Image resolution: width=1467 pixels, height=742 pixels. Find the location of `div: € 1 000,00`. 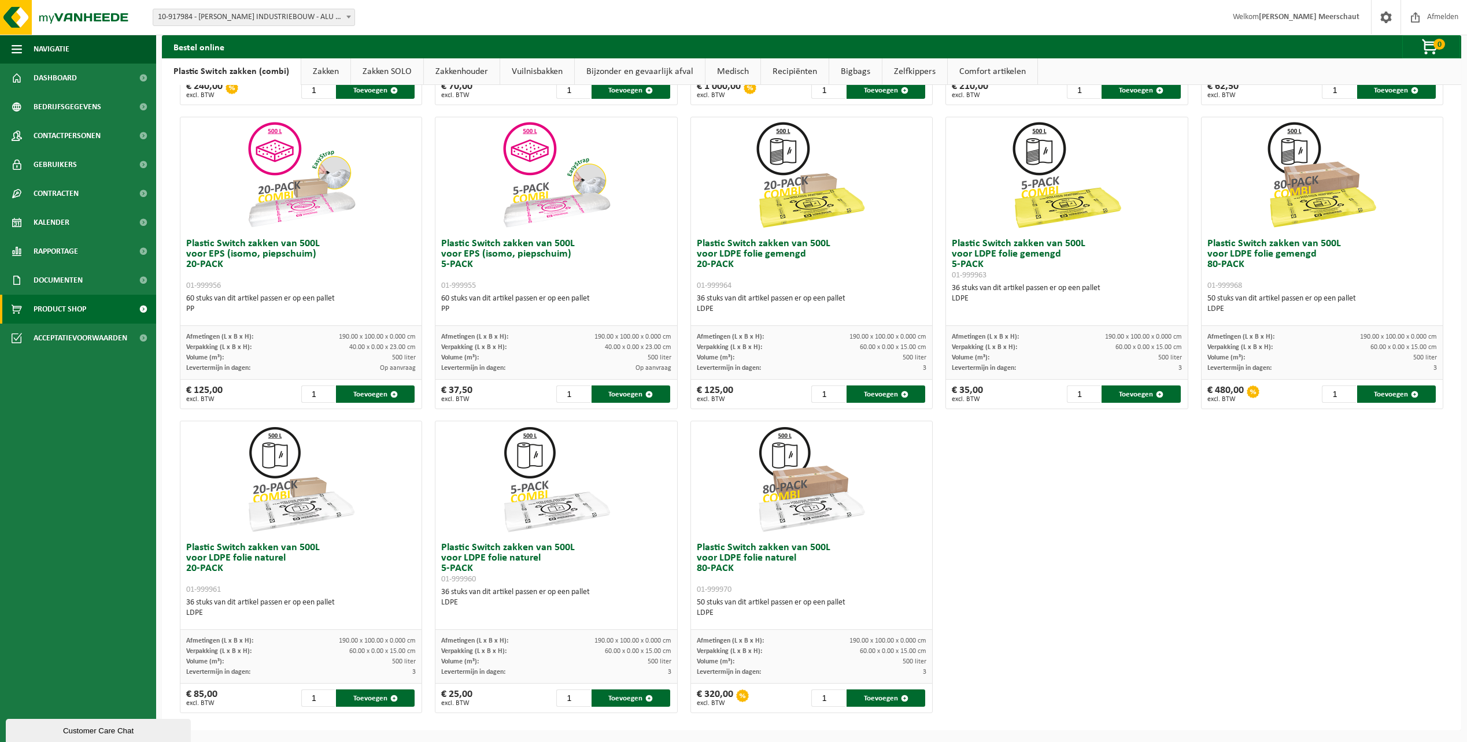

div: € 1 000,00 is located at coordinates (719, 90).